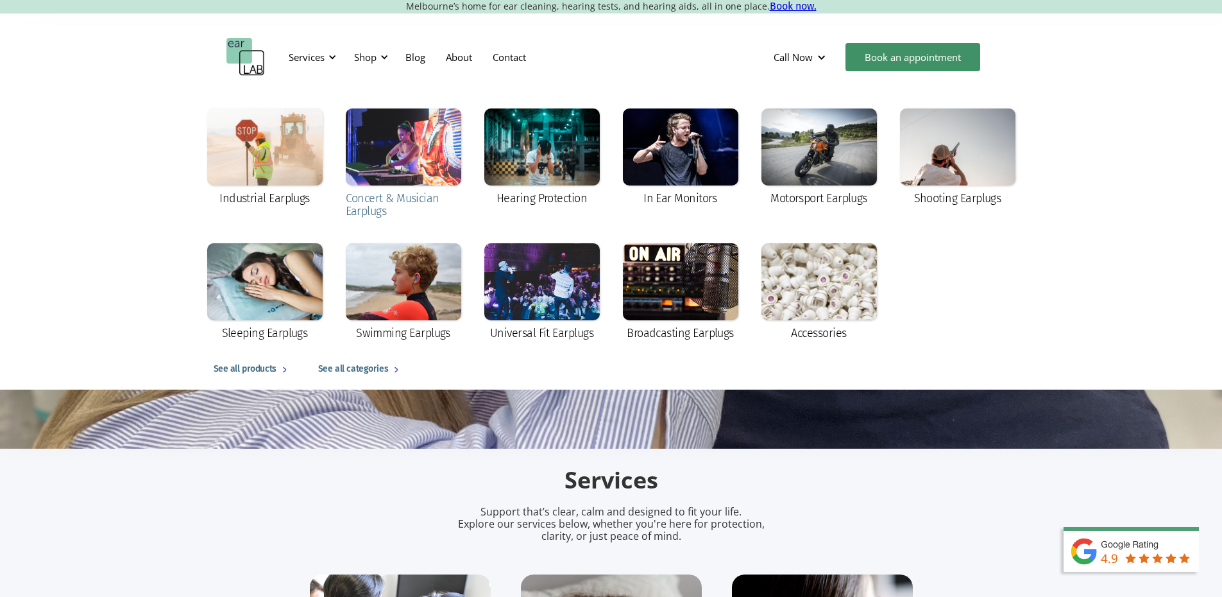  I want to click on a: See all categories, so click(361, 369).